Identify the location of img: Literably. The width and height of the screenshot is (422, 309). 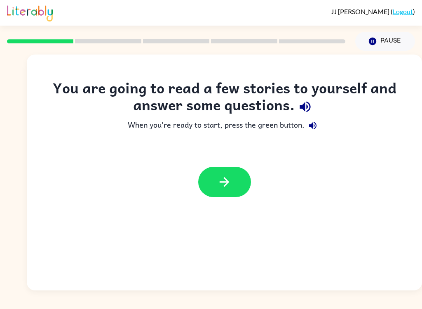
(30, 12).